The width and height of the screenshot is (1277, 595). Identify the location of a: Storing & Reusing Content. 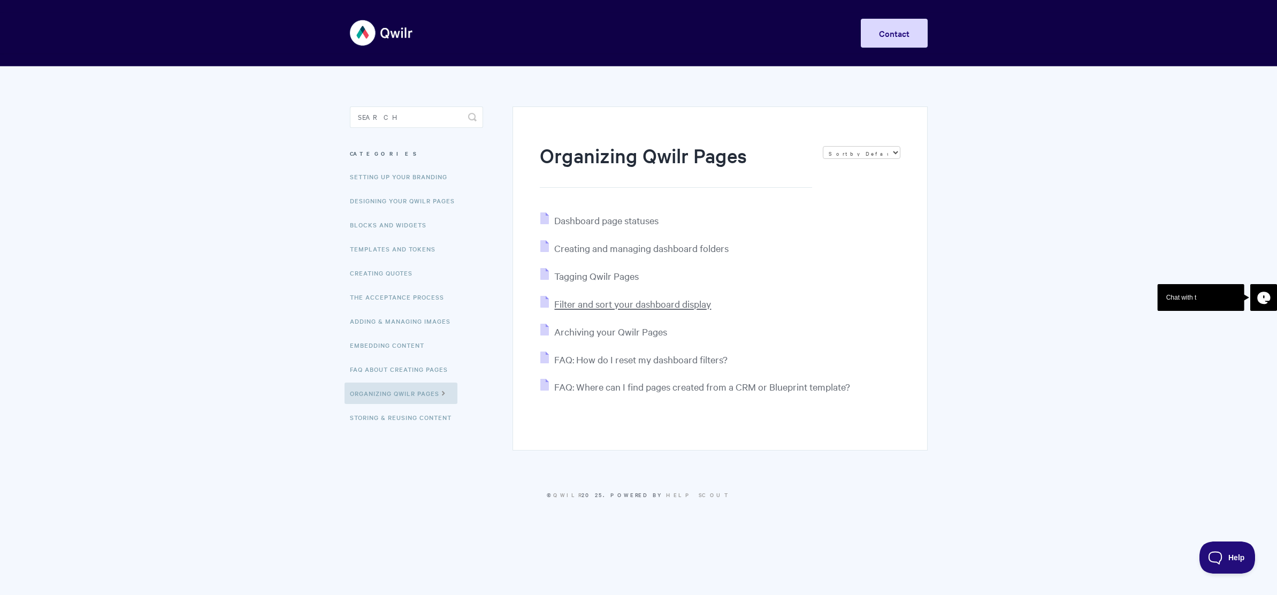
(404, 417).